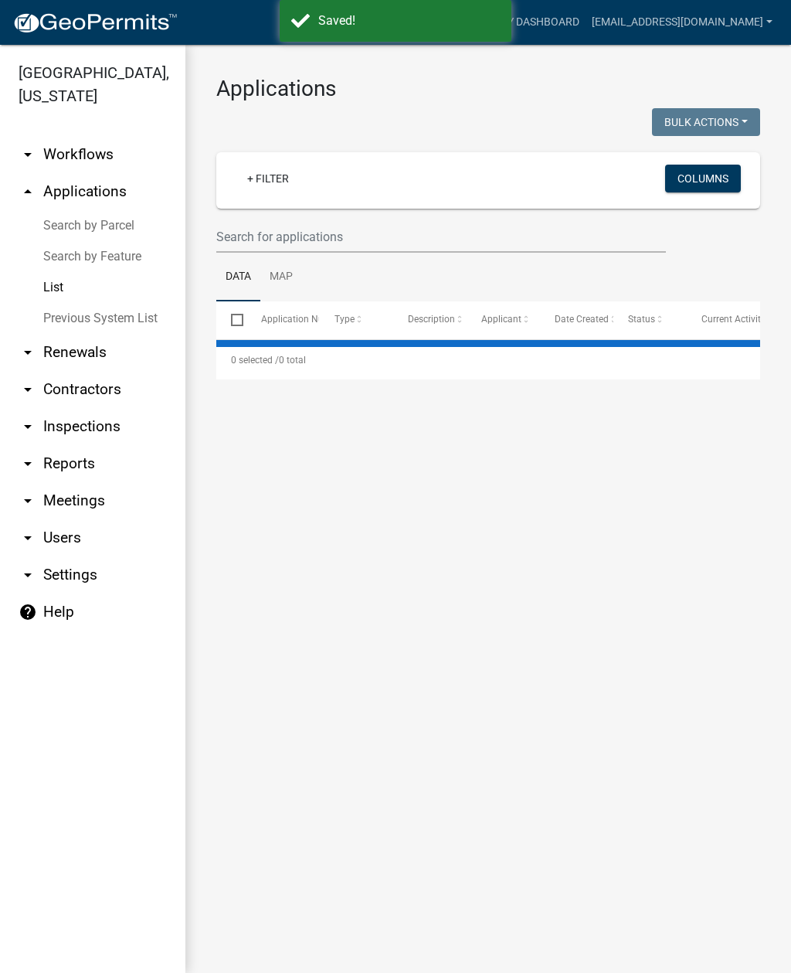 Image resolution: width=791 pixels, height=973 pixels. Describe the element at coordinates (441, 236) in the screenshot. I see `input: Search for applications` at that location.